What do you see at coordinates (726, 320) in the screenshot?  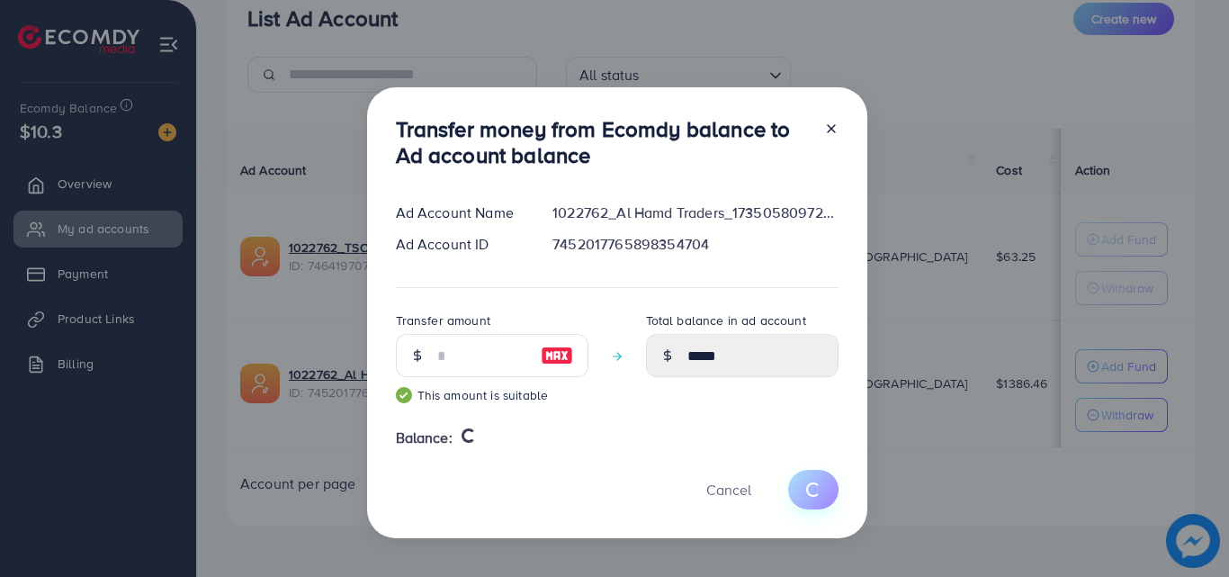 I see `label: Total balance in ad account` at bounding box center [726, 320].